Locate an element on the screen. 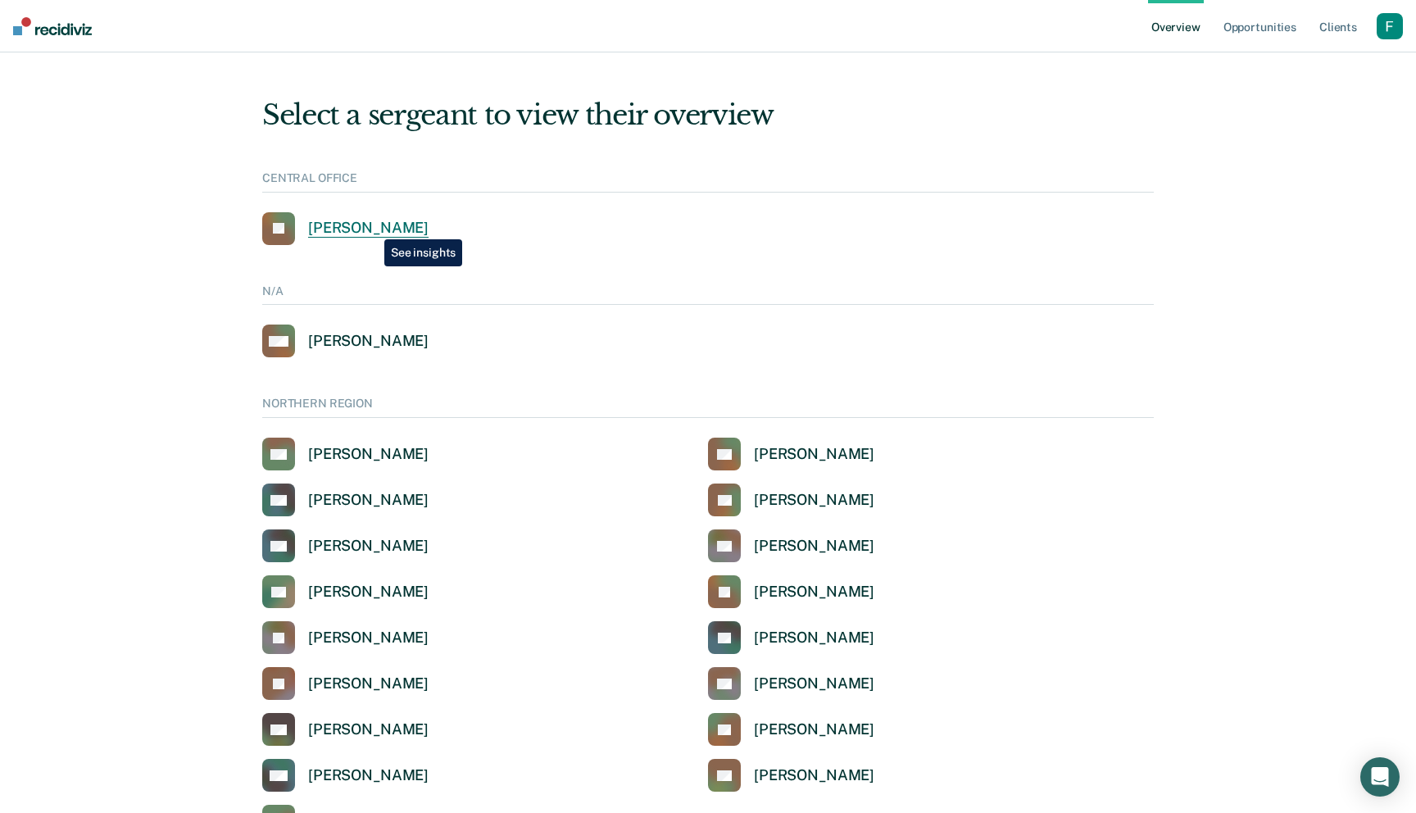  div: Open Intercom Messenger is located at coordinates (1380, 777).